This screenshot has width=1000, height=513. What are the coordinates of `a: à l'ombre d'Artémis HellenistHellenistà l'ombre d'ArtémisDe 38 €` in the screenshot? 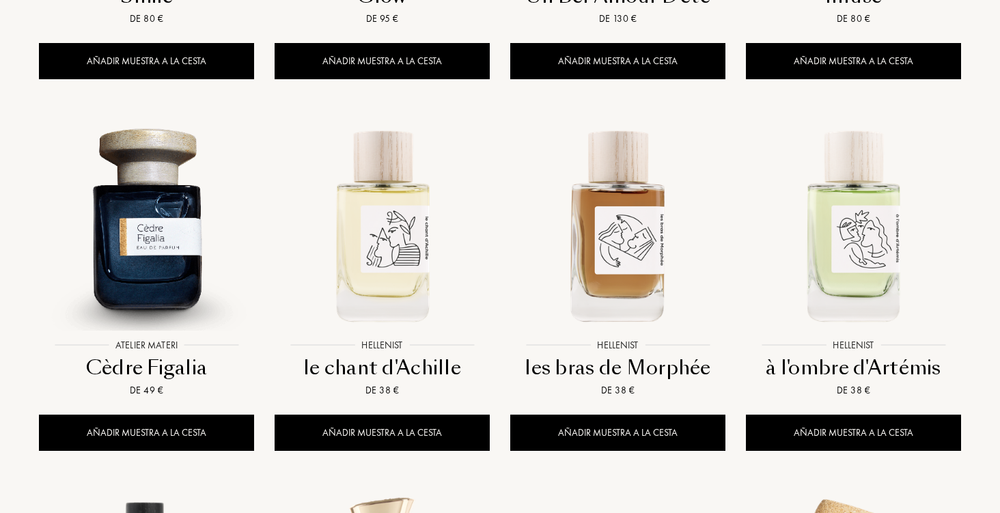 It's located at (853, 259).